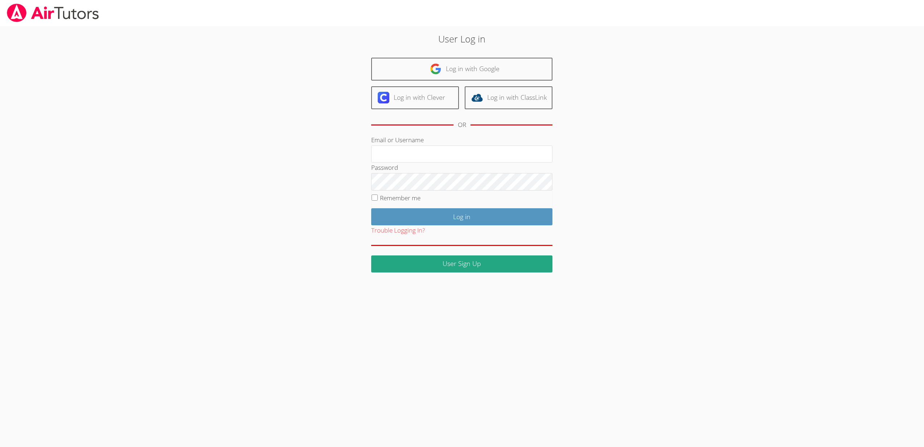 This screenshot has width=924, height=447. I want to click on label: Remember me, so click(400, 198).